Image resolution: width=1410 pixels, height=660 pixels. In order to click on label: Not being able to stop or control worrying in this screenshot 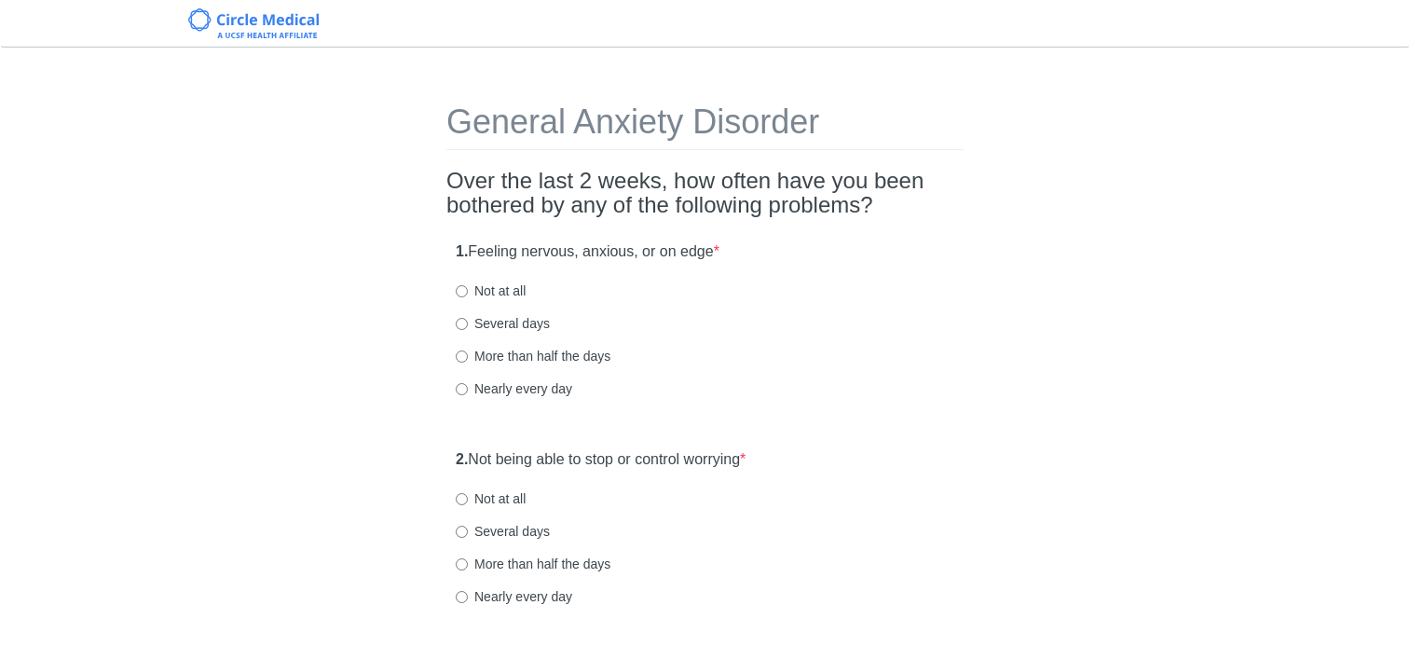, I will do `click(600, 459)`.